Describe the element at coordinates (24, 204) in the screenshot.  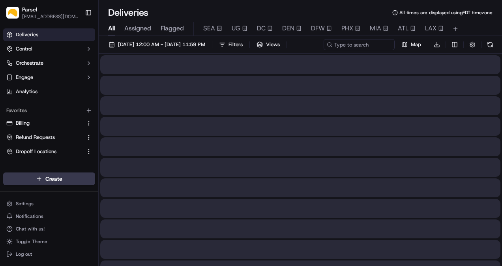
I see `span: Settings` at that location.